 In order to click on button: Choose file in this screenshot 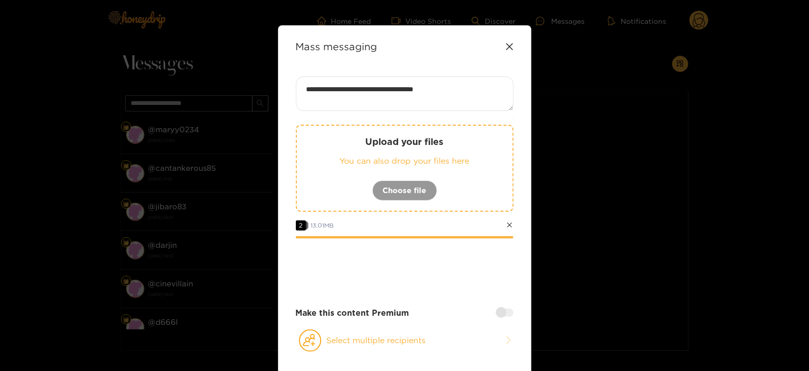, I will do `click(405, 191)`.